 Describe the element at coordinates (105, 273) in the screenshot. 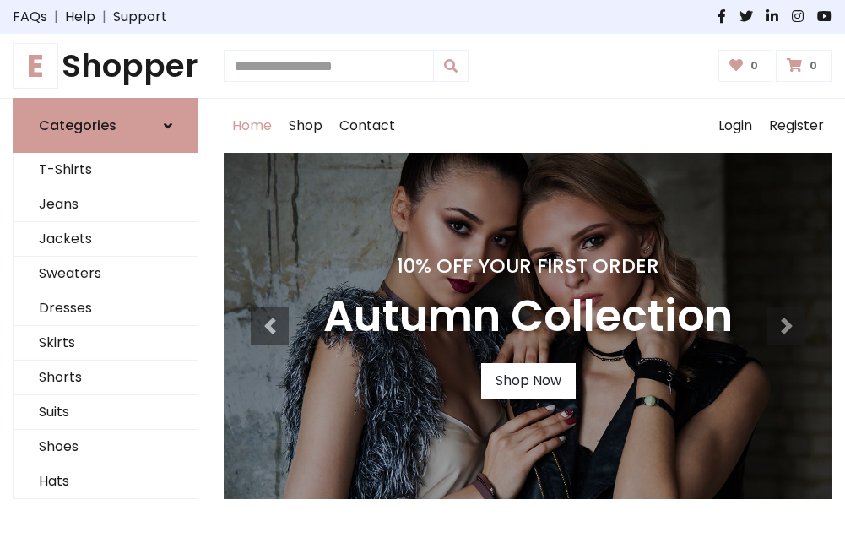

I see `a: Sweaters` at that location.